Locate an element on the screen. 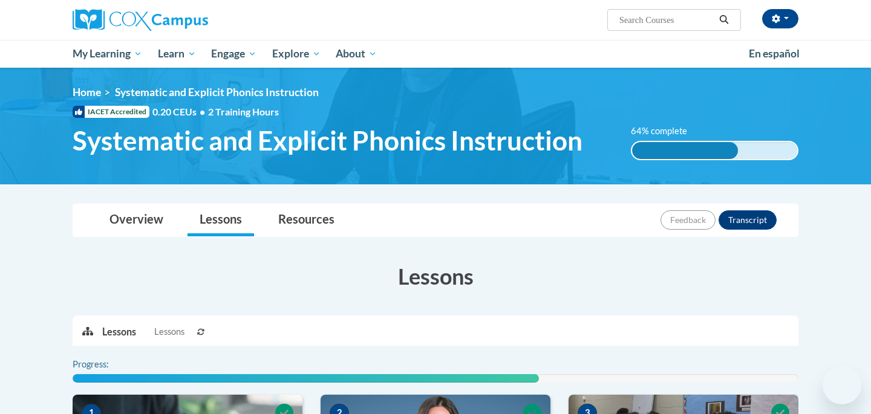 The width and height of the screenshot is (871, 414). a: Lessons is located at coordinates (221, 220).